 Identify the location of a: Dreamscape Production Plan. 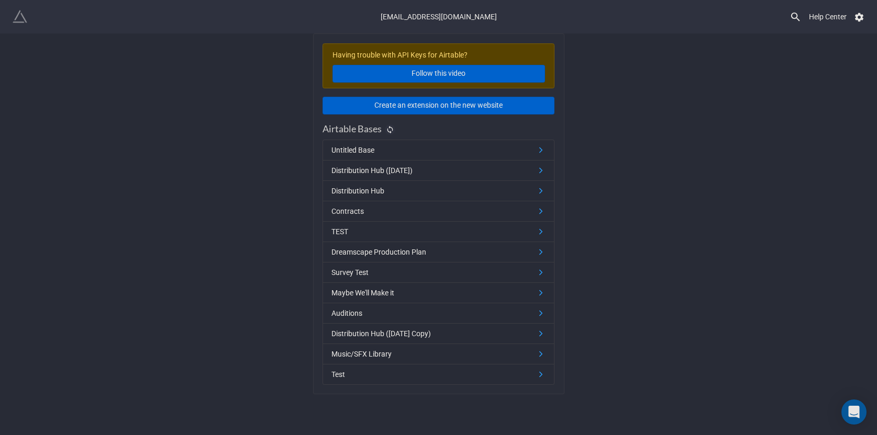
(438, 252).